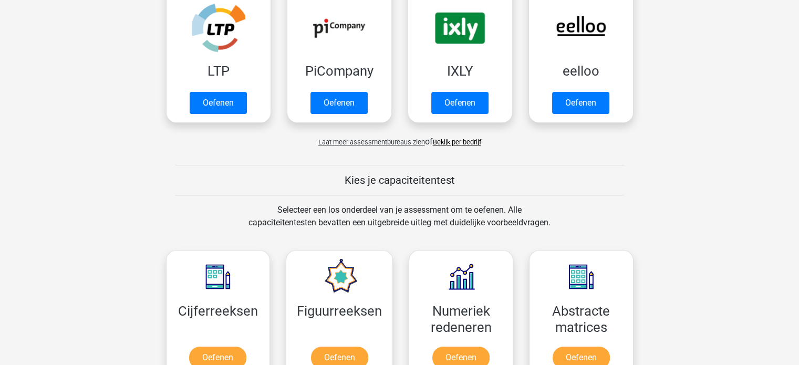 The height and width of the screenshot is (365, 799). I want to click on div: Selecteer een los onderdeel van je assessment om te oefenen. Alle capaciteitentesten bevatten een..., so click(399, 223).